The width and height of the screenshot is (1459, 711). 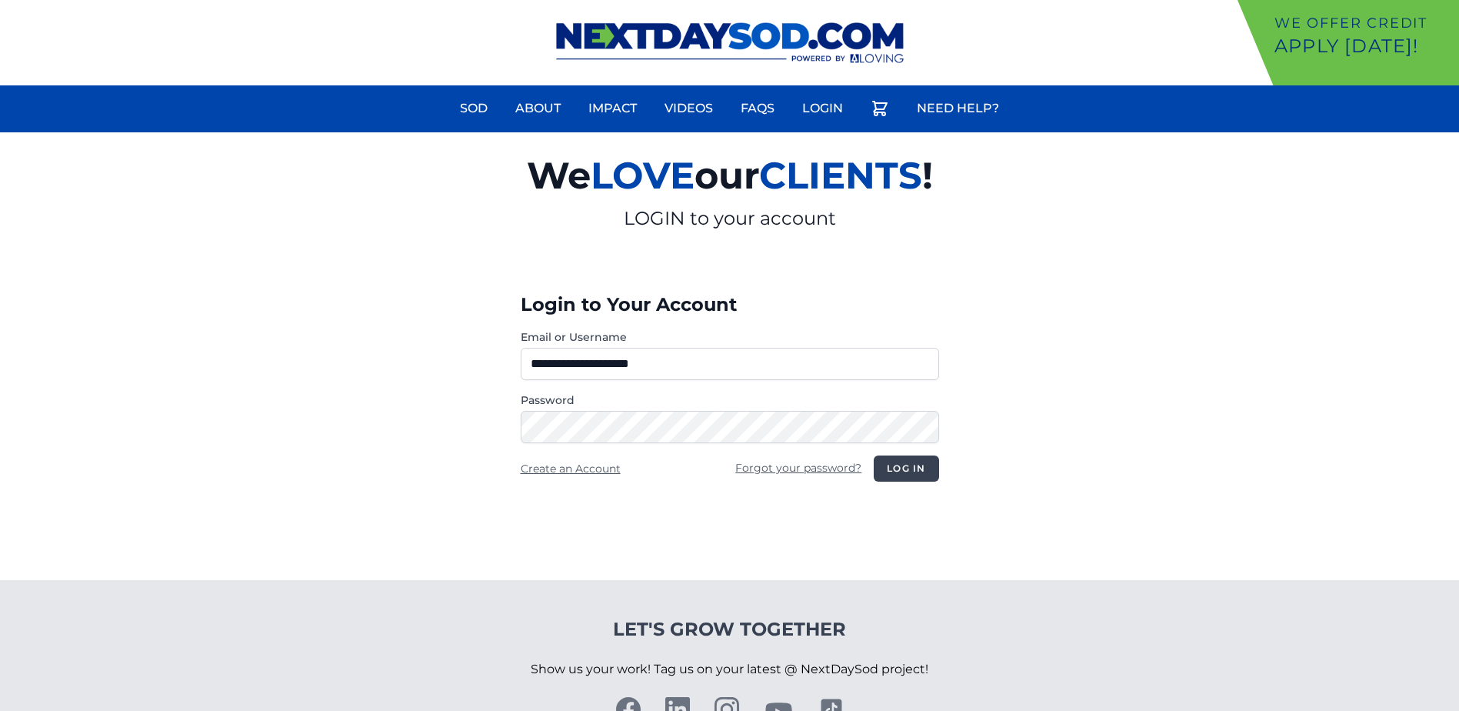 What do you see at coordinates (474, 108) in the screenshot?
I see `a: Sod` at bounding box center [474, 108].